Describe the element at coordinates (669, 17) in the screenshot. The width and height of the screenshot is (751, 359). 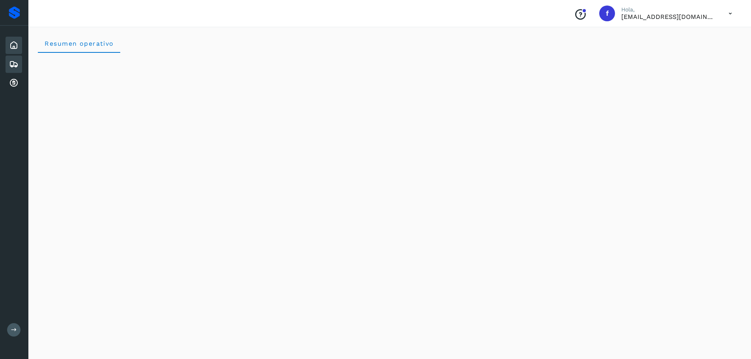
I see `p: facturacion@salgofreight.com` at that location.